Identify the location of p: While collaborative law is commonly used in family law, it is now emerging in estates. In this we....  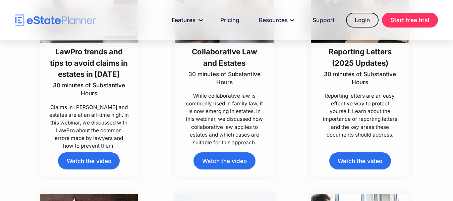
(224, 119).